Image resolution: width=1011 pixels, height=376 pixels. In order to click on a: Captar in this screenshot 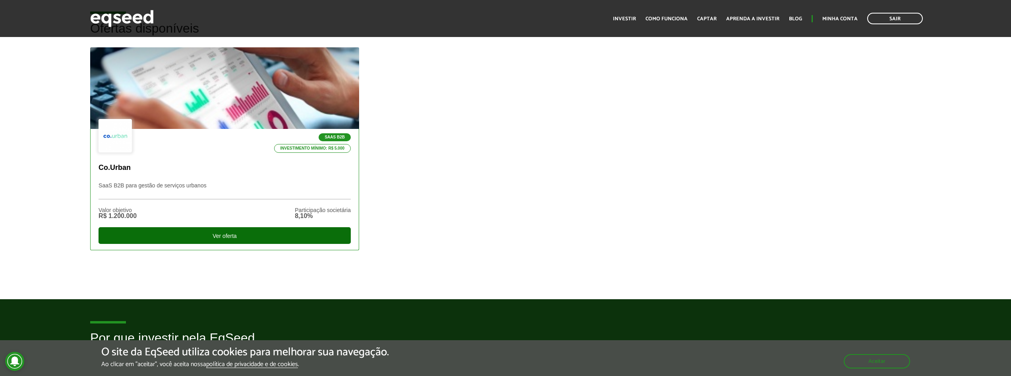, I will do `click(707, 19)`.